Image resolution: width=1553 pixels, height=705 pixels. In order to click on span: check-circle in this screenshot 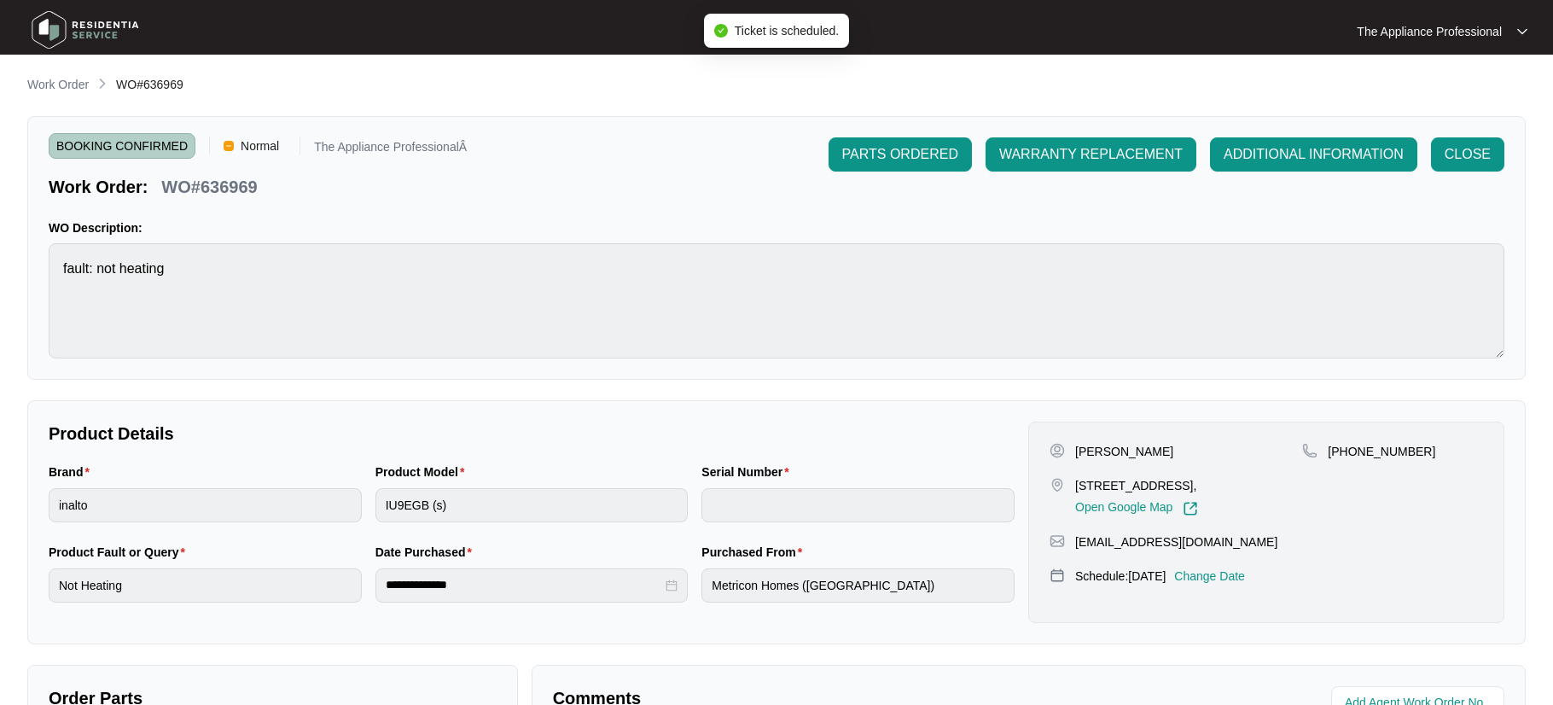, I will do `click(721, 31)`.